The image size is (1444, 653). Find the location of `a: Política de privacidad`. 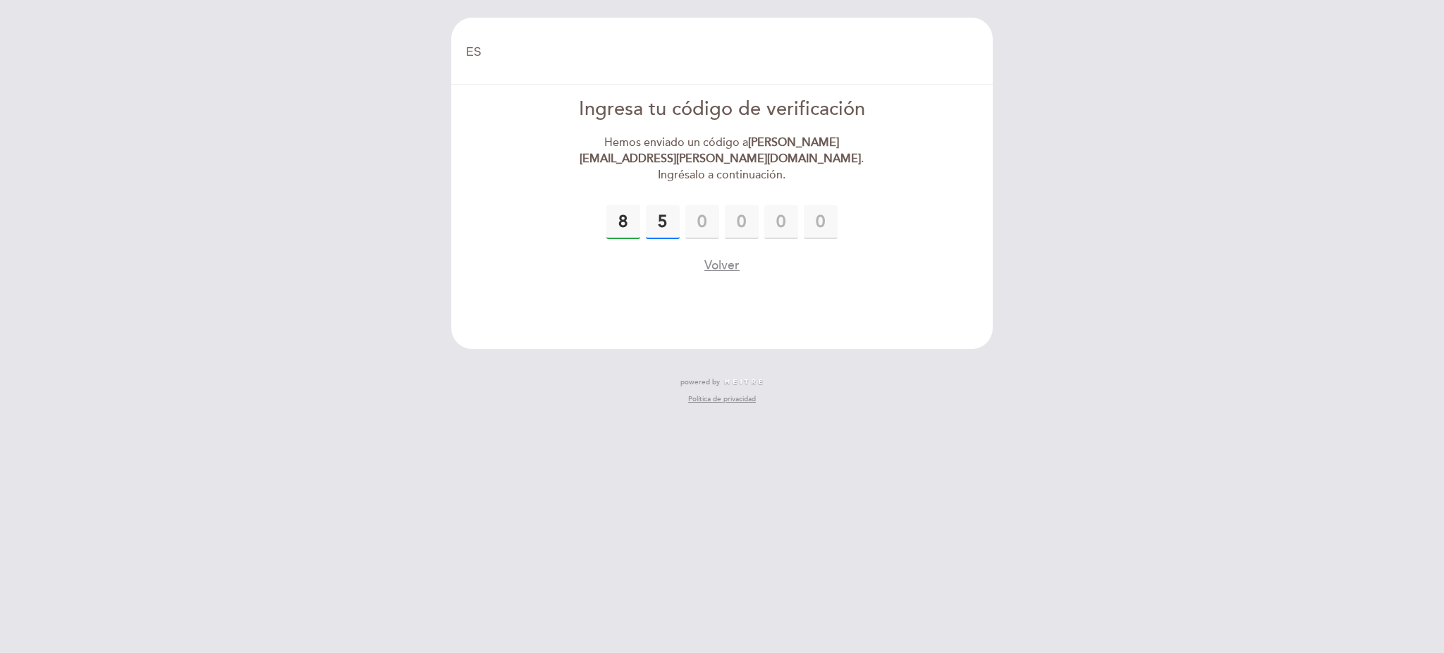

a: Política de privacidad is located at coordinates (722, 399).